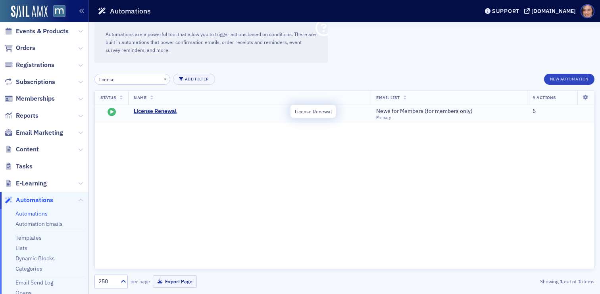  What do you see at coordinates (35, 259) in the screenshot?
I see `a: Dynamic Blocks` at bounding box center [35, 259].